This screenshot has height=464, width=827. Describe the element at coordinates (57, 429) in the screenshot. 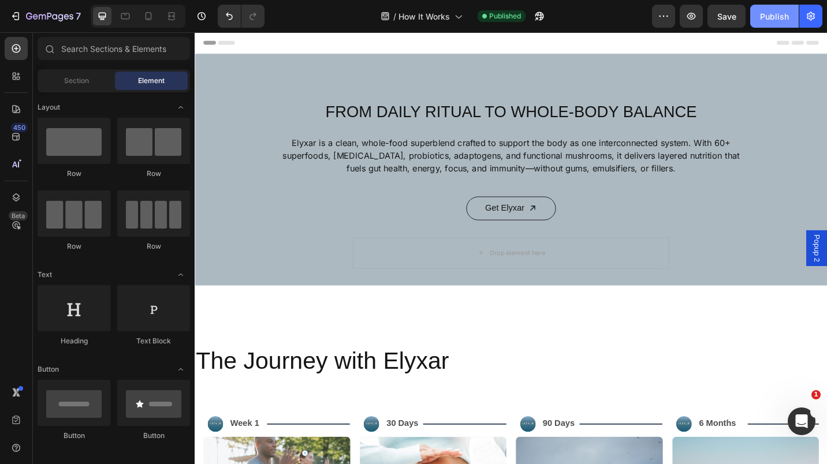

I see `p: Week 1` at that location.